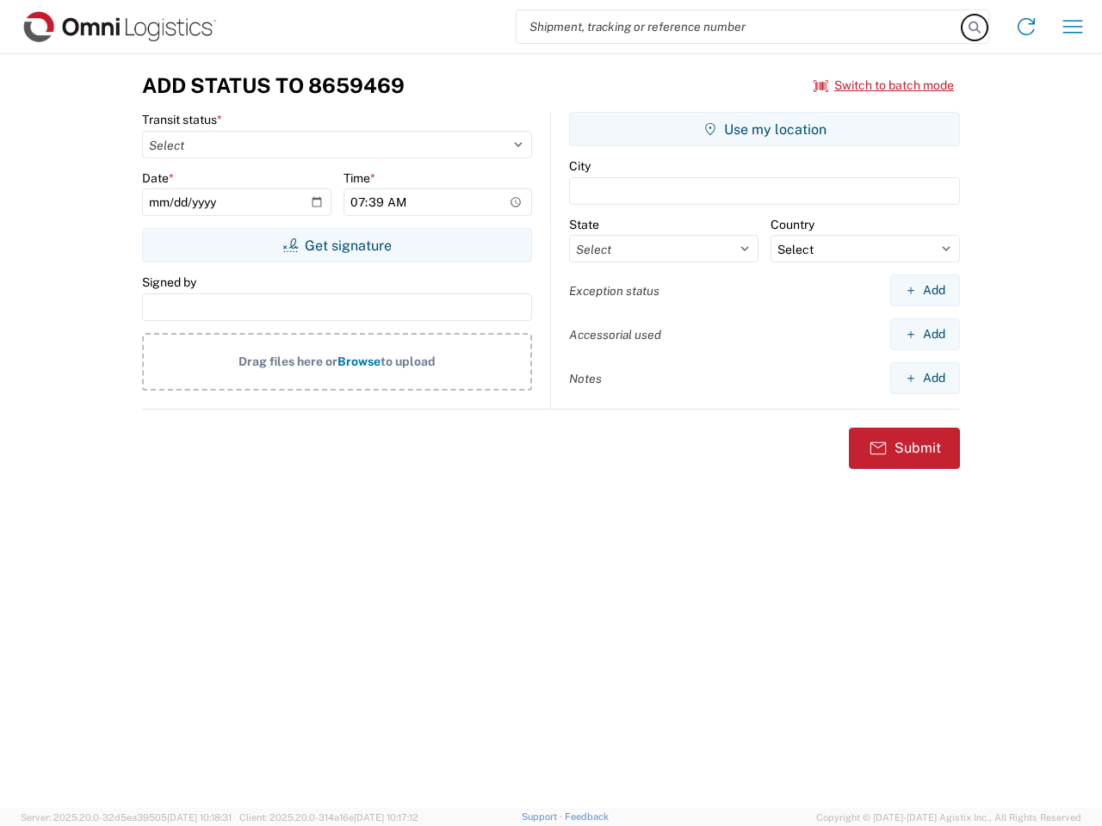 The height and width of the screenshot is (826, 1102). What do you see at coordinates (883, 85) in the screenshot?
I see `button: Switch to batch mode` at bounding box center [883, 85].